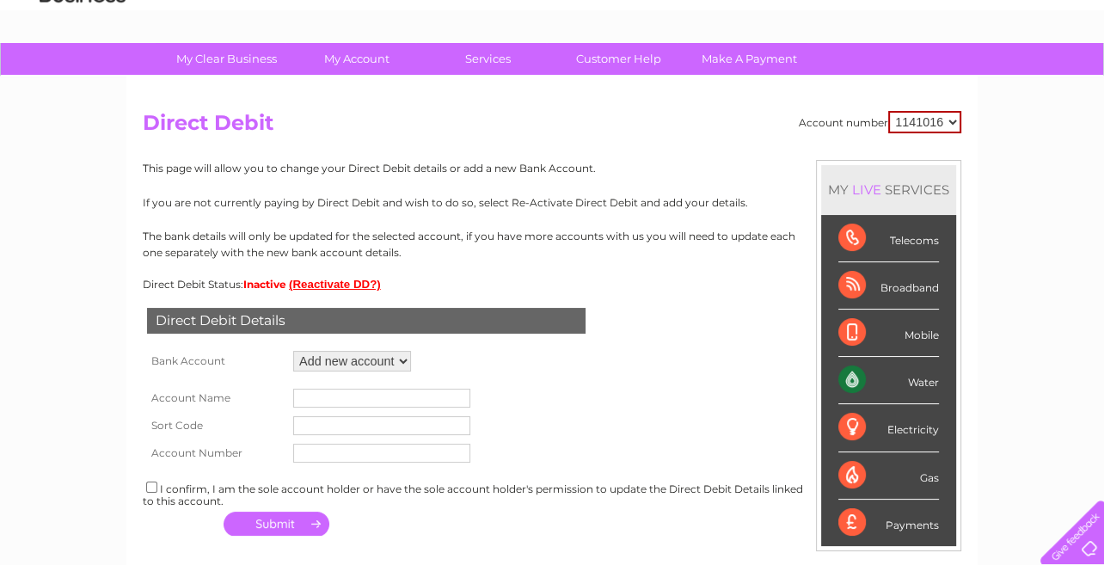 The width and height of the screenshot is (1104, 565). Describe the element at coordinates (867, 189) in the screenshot. I see `div: LIVE` at that location.